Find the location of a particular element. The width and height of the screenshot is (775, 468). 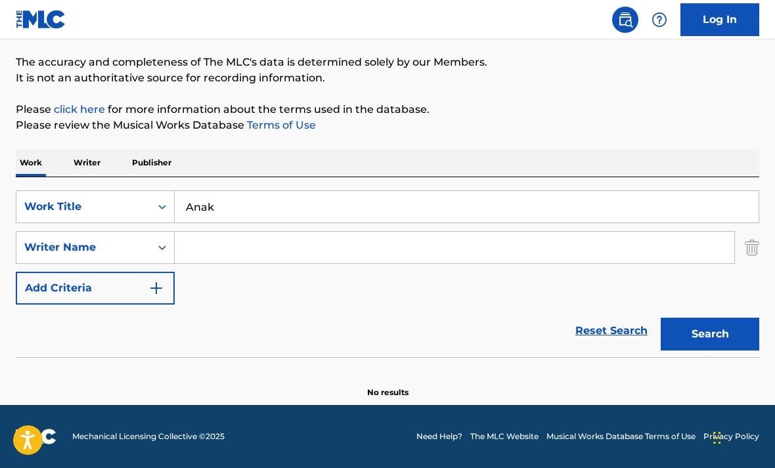

p: It is not an authoritative source for recording information. is located at coordinates (387, 78).